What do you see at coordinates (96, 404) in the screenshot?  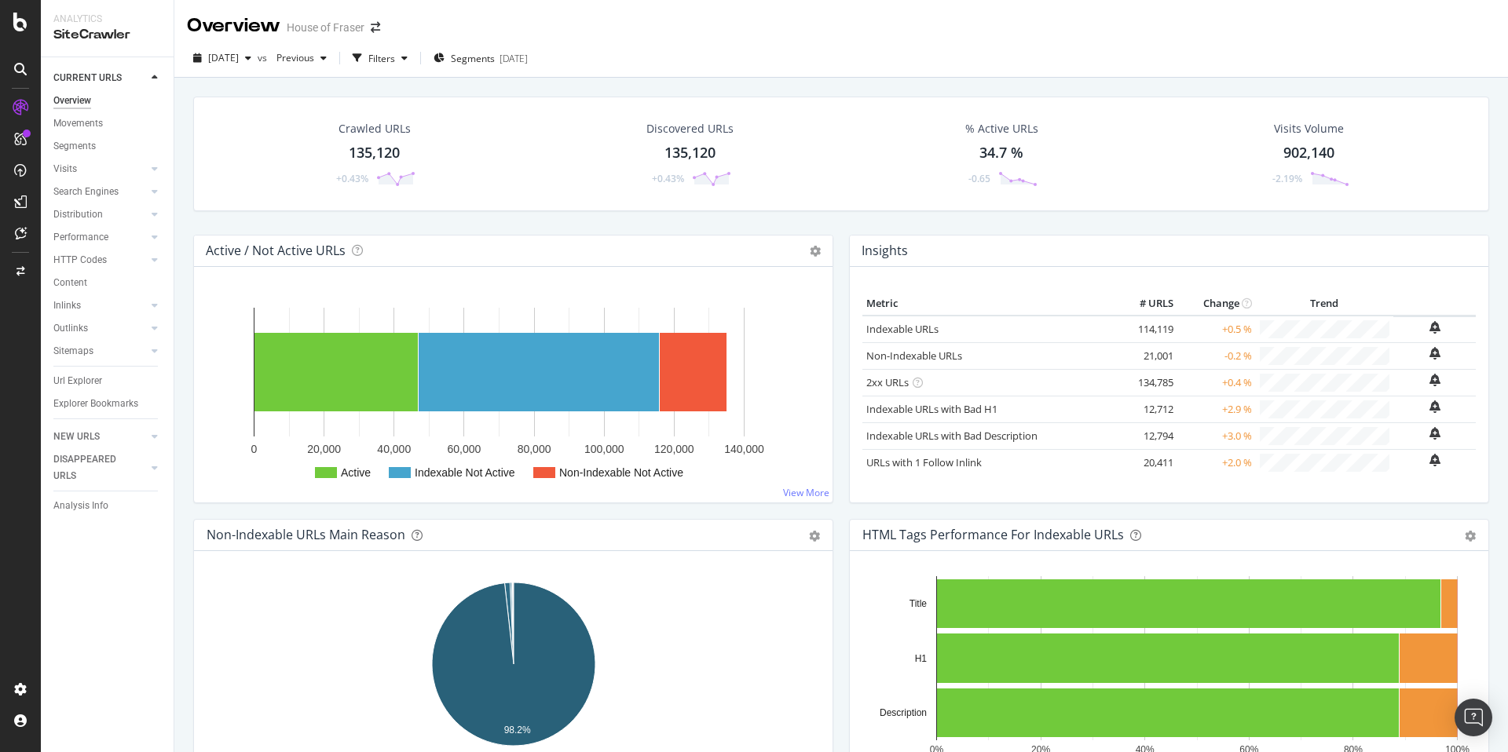 I see `div: Explorer Bookmarks` at bounding box center [96, 404].